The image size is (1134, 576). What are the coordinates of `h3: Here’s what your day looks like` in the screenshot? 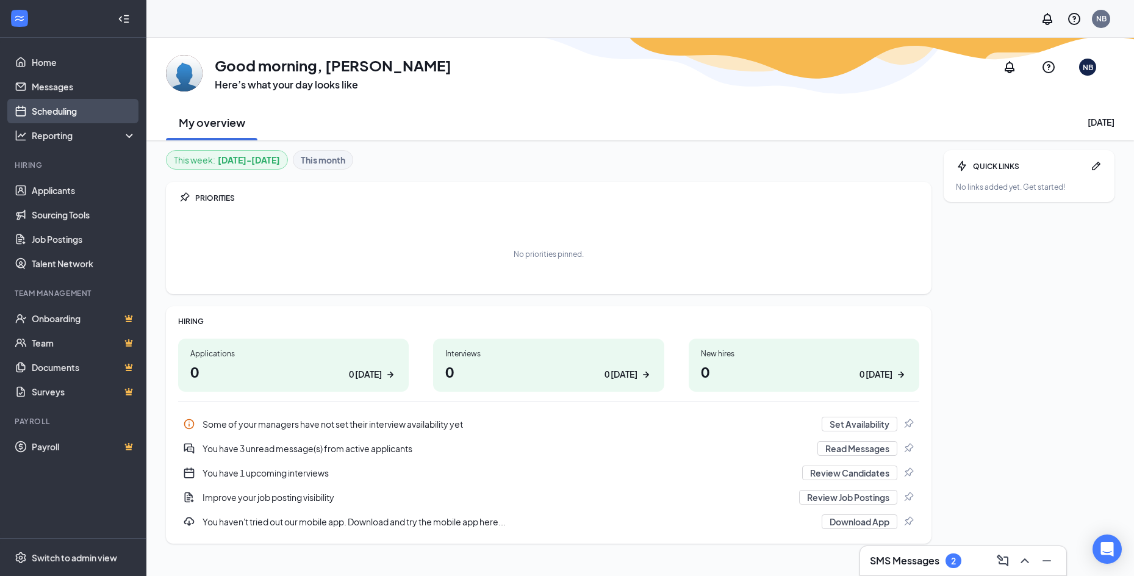 It's located at (333, 85).